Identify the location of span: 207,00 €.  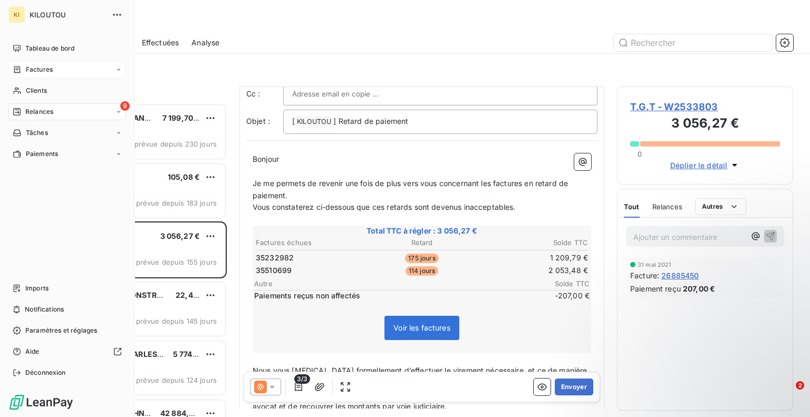
(699, 288).